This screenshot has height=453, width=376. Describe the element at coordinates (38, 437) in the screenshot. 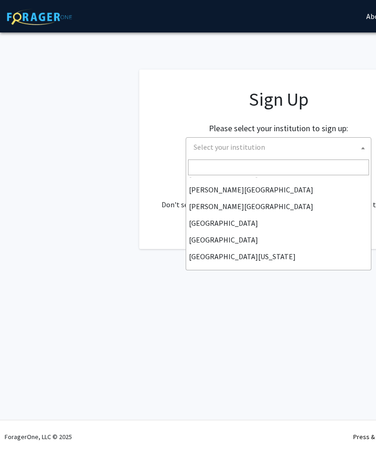

I see `div: ForagerOne, LLC © 2025` at that location.